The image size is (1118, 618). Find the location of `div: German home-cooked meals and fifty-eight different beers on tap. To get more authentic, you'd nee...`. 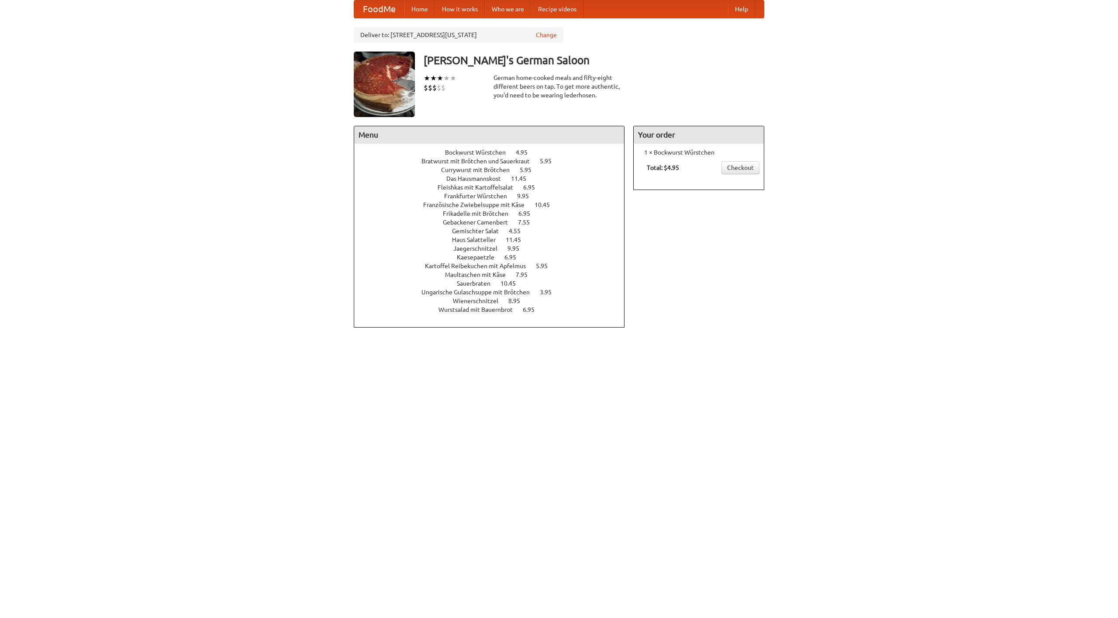

div: German home-cooked meals and fifty-eight different beers on tap. To get more authentic, you'd nee... is located at coordinates (559, 86).